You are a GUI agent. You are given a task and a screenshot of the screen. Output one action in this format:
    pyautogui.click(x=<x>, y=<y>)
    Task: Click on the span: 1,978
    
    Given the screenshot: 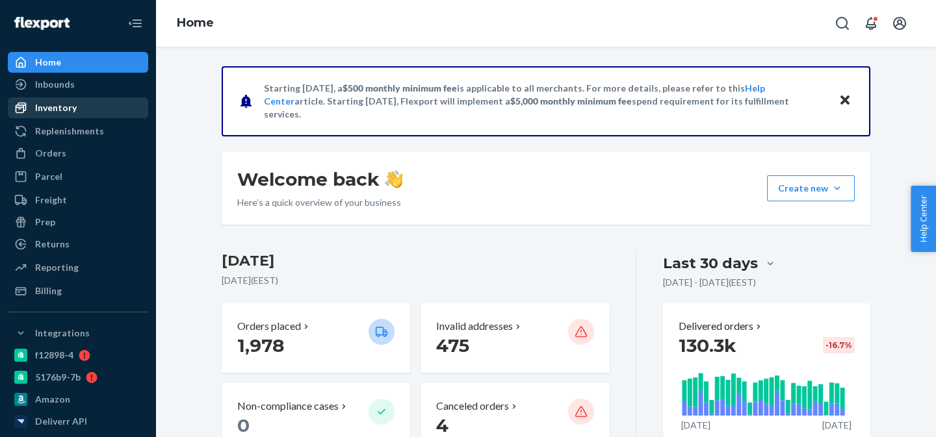 What is the action you would take?
    pyautogui.click(x=261, y=346)
    